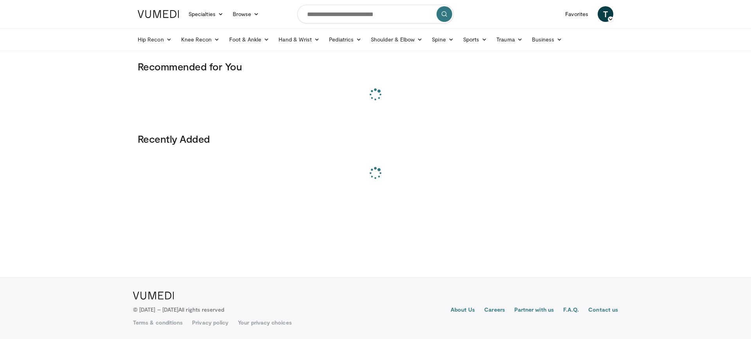  Describe the element at coordinates (494, 311) in the screenshot. I see `a: Careers` at that location.